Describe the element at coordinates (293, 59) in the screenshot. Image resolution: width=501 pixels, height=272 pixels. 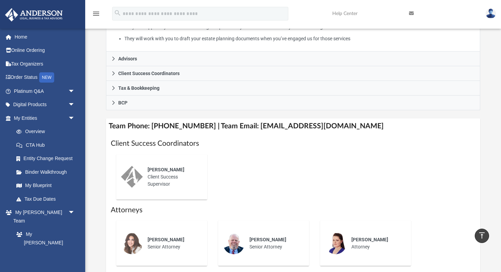
I see `a: Advisors` at that location.